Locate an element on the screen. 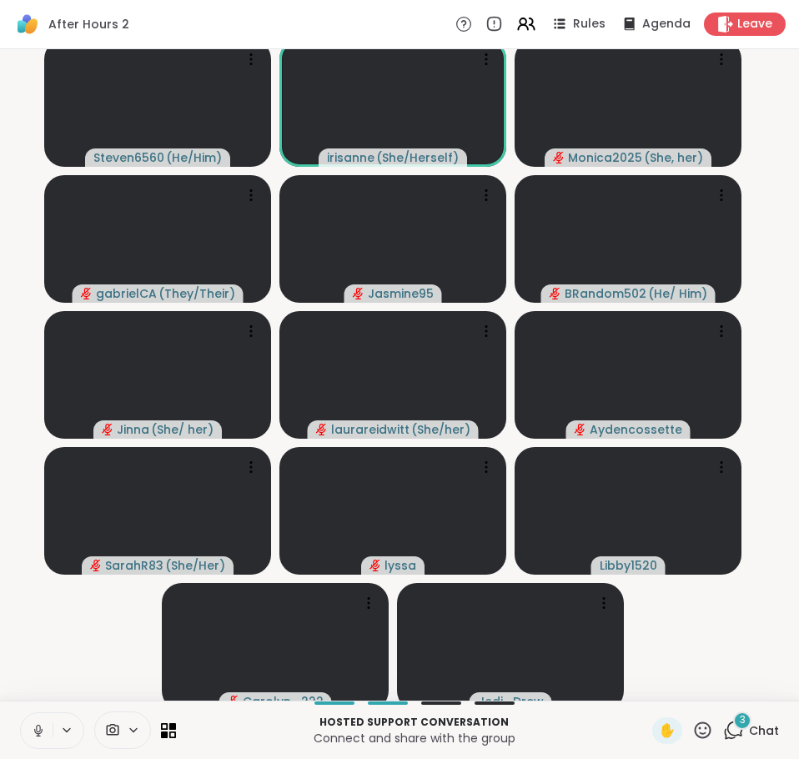 The height and width of the screenshot is (759, 799). span: SarahR83 is located at coordinates (134, 566).